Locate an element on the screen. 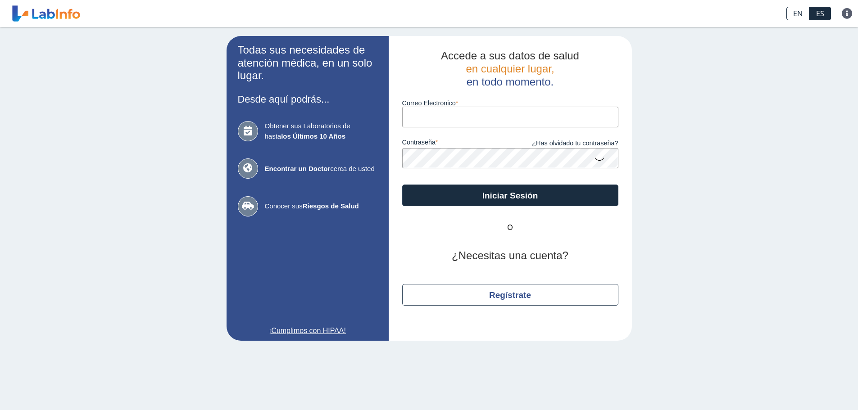  label: Correo Electronico is located at coordinates (511, 103).